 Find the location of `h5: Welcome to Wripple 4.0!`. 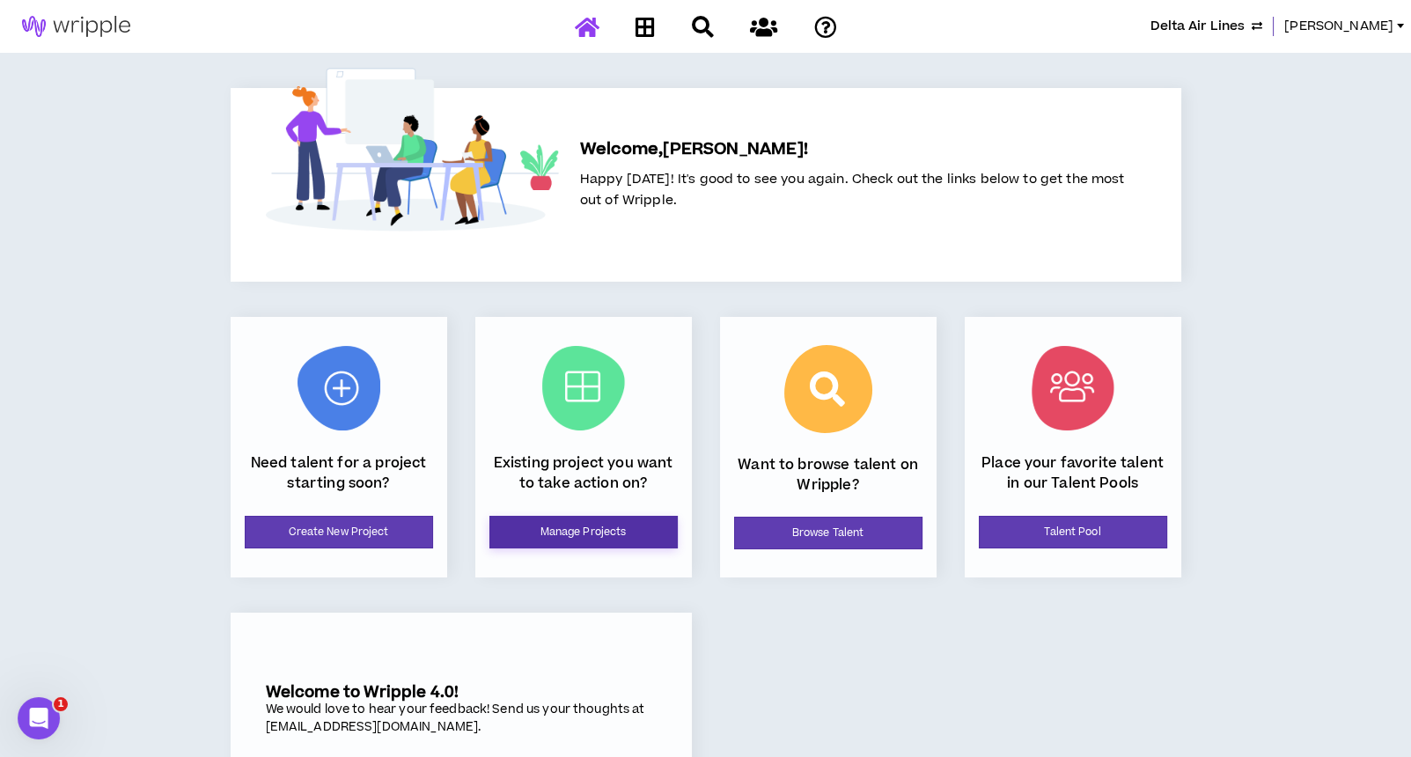

h5: Welcome to Wripple 4.0! is located at coordinates (461, 692).